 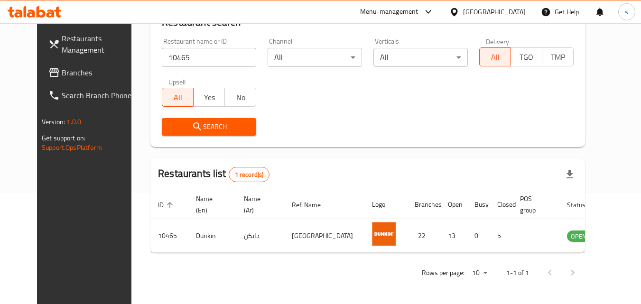 I want to click on span: 1.0.0, so click(x=73, y=122).